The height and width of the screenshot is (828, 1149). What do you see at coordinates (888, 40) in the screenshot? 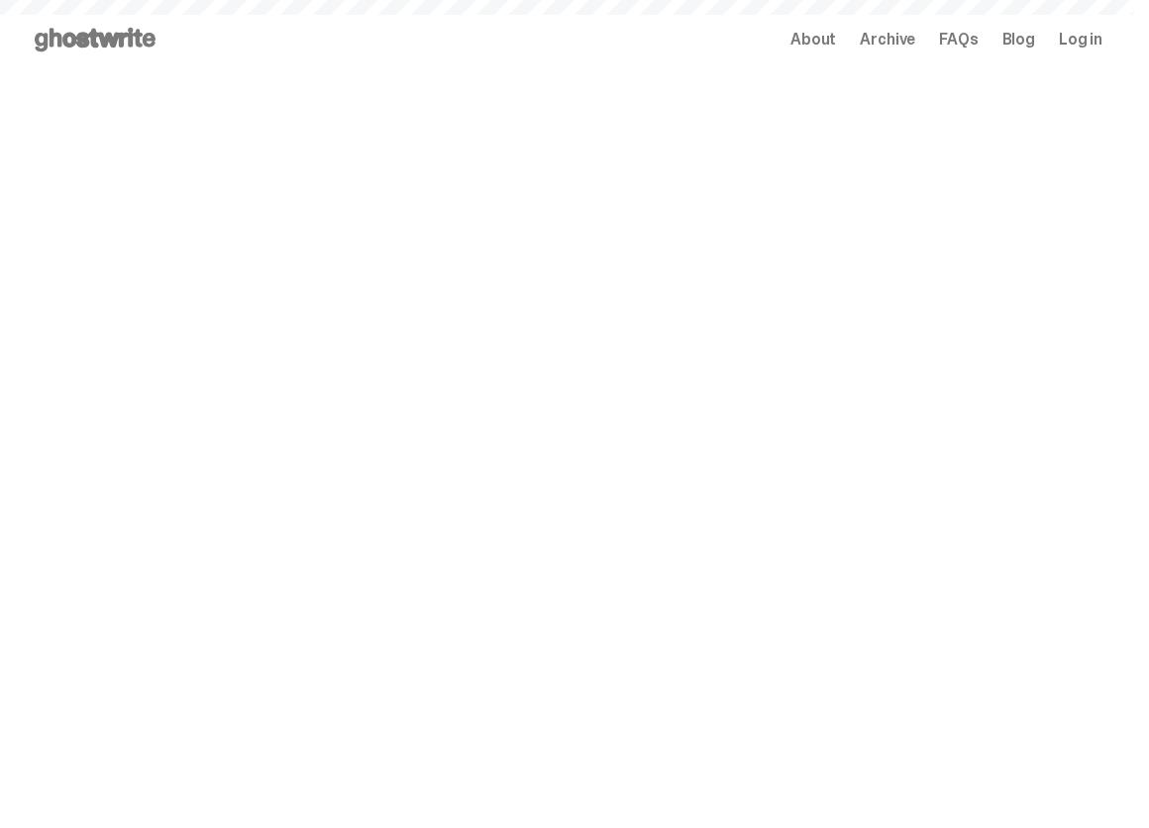
I see `span: Archive` at bounding box center [888, 40].